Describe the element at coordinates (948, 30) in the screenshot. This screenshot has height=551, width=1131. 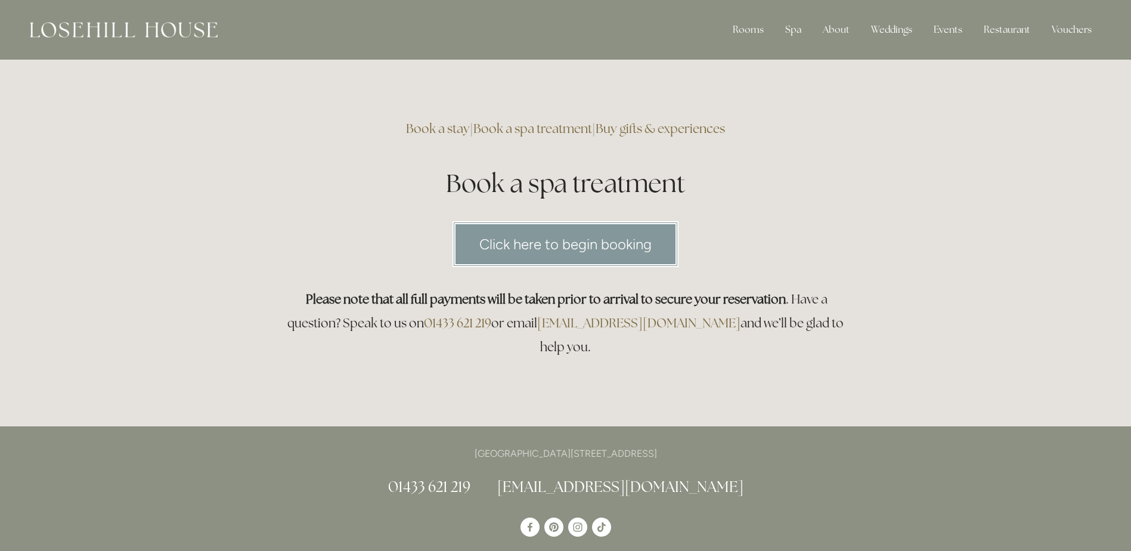
I see `div: Events` at that location.